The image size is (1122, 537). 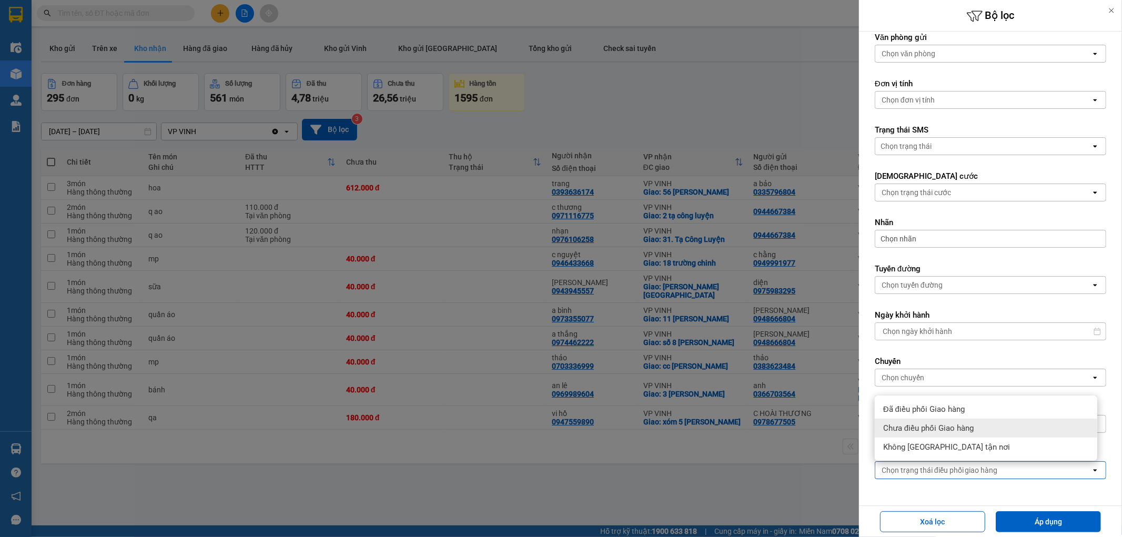 I want to click on label: Đơn vị tính, so click(x=991, y=84).